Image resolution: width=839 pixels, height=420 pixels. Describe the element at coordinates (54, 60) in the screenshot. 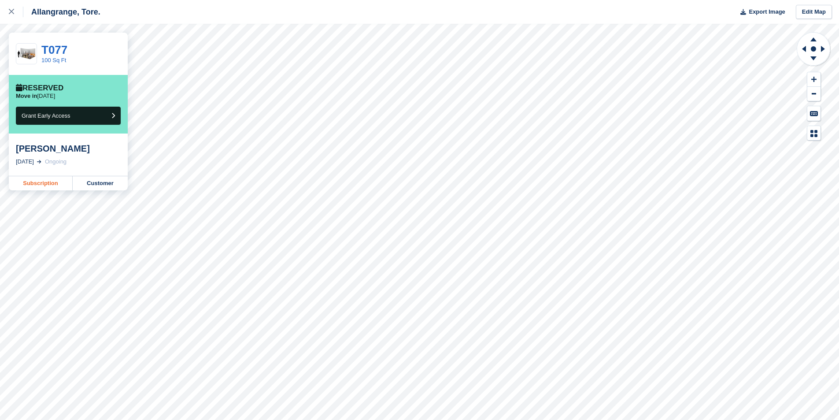

I see `a: 100 Sq Ft` at that location.